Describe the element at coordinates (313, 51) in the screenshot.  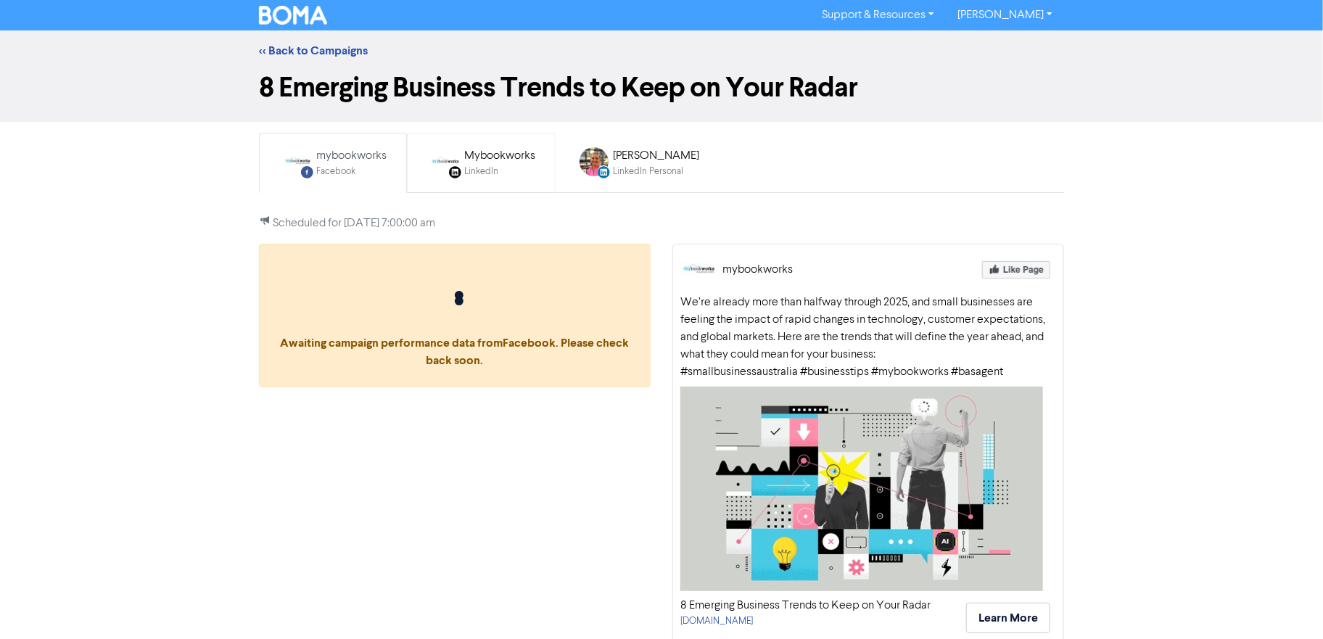
I see `a: << Back to Campaigns` at that location.